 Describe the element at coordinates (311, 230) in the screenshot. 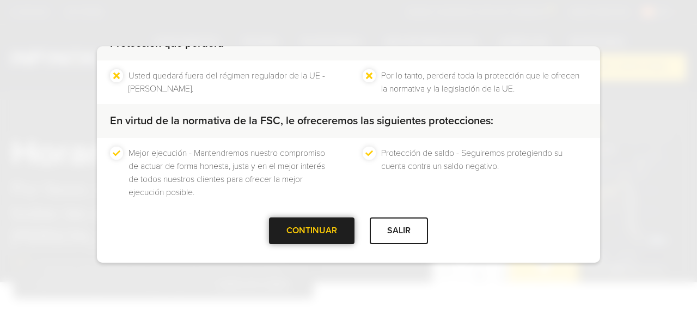

I see `div: CONTINUAR` at that location.